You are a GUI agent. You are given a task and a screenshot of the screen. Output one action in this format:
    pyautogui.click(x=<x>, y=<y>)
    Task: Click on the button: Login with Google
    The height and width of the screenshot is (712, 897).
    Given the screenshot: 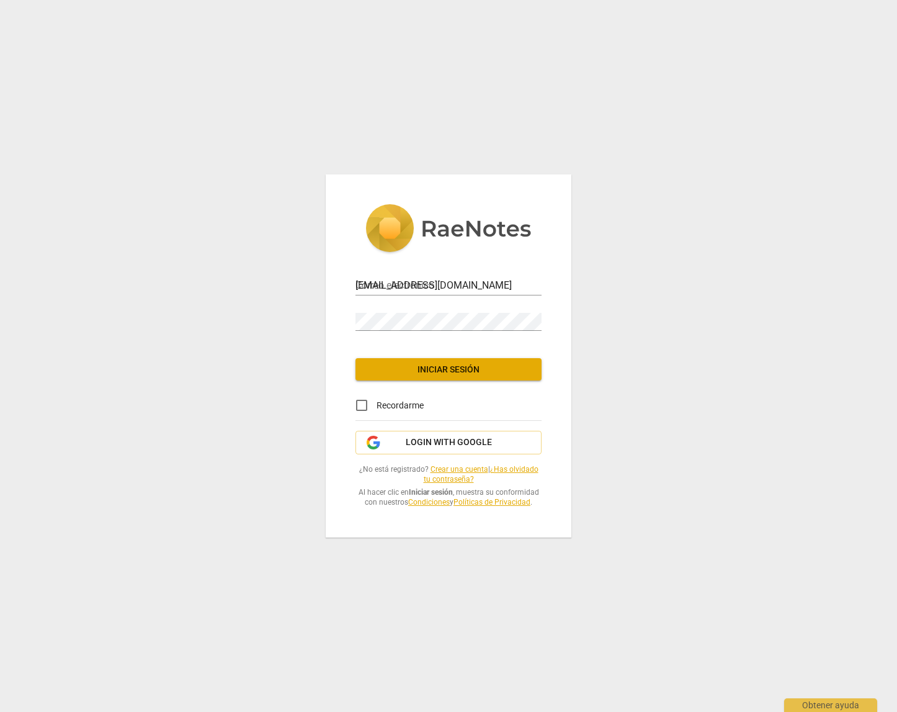 What is the action you would take?
    pyautogui.click(x=449, y=442)
    